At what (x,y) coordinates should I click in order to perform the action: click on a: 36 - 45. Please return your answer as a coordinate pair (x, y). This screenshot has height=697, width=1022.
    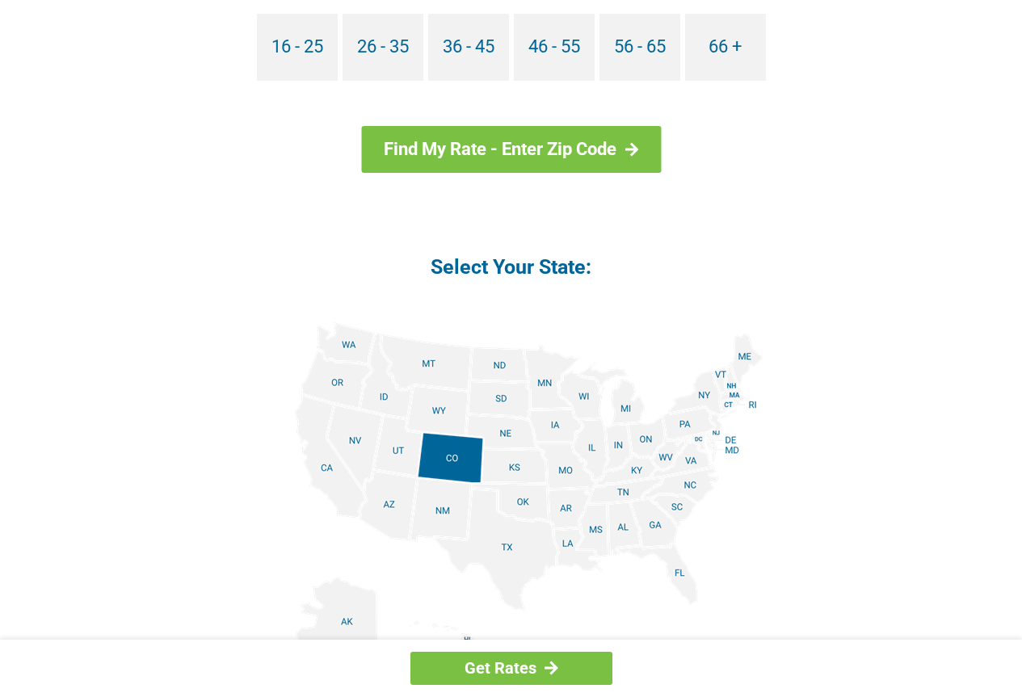
    Looking at the image, I should click on (469, 47).